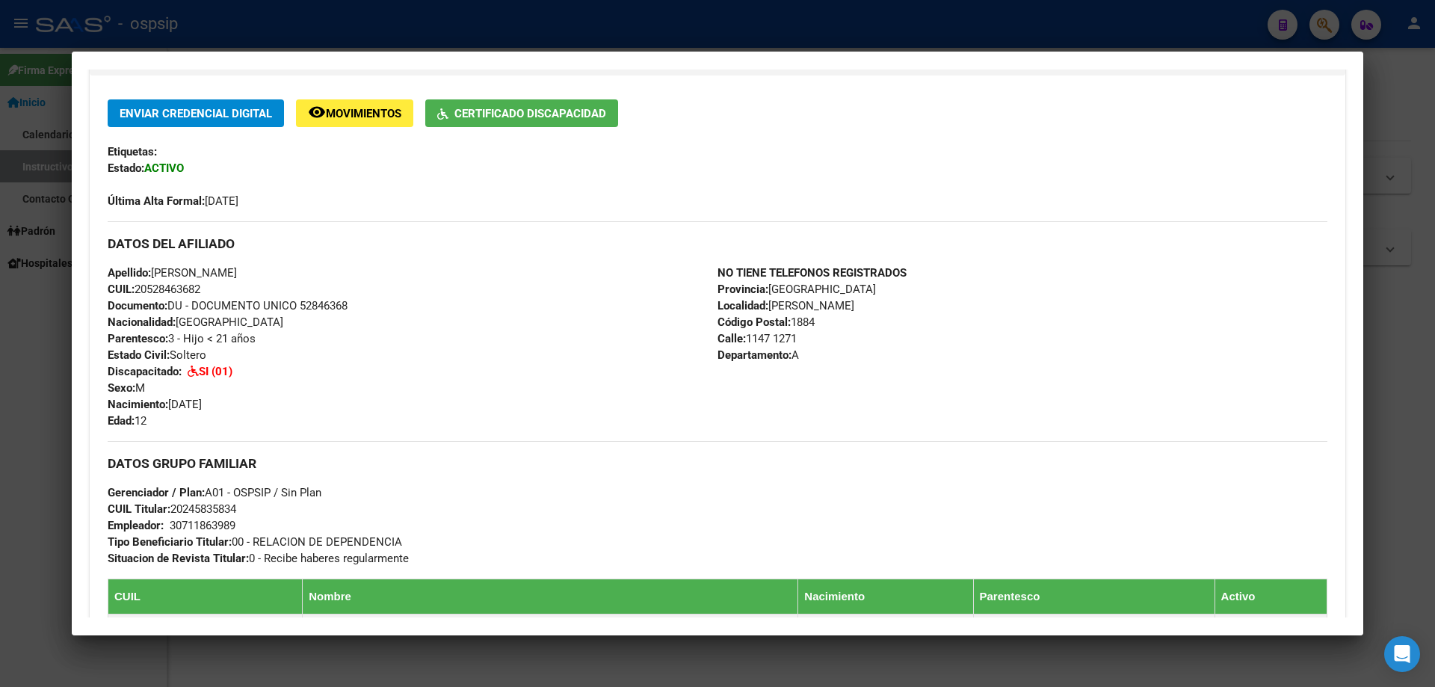 Image resolution: width=1435 pixels, height=687 pixels. I want to click on strong: Estado:, so click(126, 168).